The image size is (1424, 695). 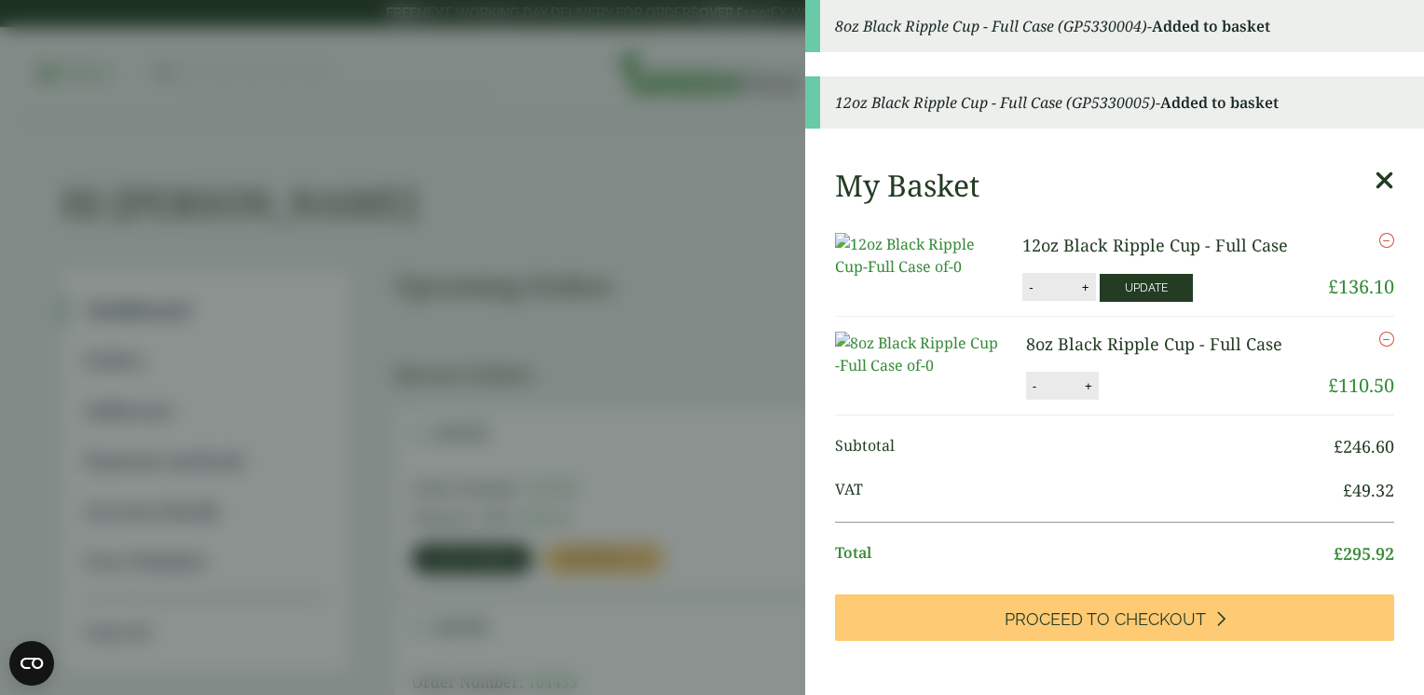 What do you see at coordinates (1083, 553) in the screenshot?
I see `span: Total` at bounding box center [1083, 553].